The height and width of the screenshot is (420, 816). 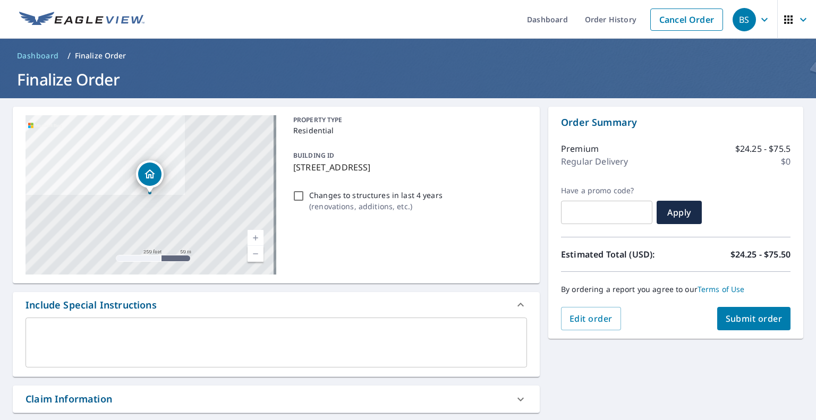 I want to click on span: Dashboard, so click(x=38, y=56).